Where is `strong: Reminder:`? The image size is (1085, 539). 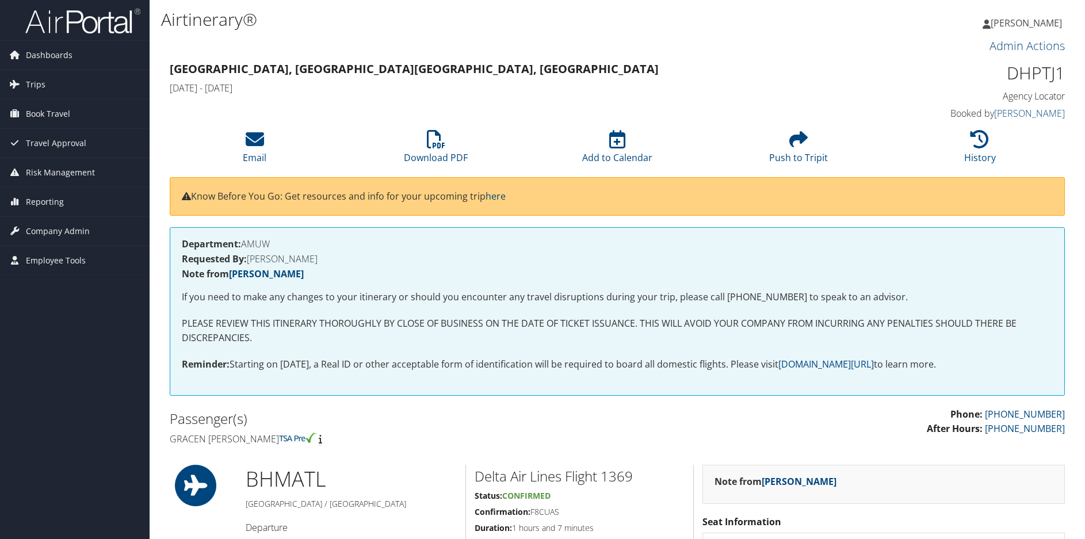 strong: Reminder: is located at coordinates (205, 364).